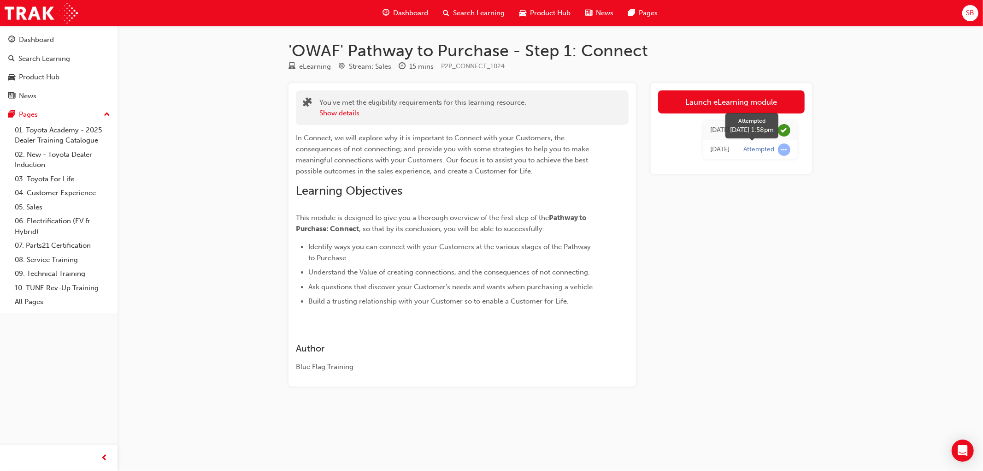  I want to click on a: 09. Technical Training, so click(62, 273).